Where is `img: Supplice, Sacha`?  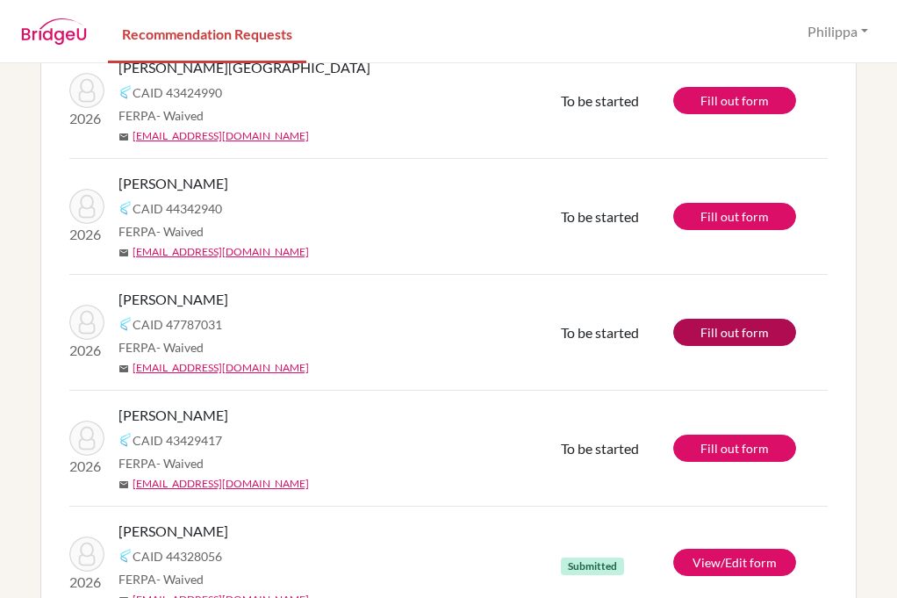
img: Supplice, Sacha is located at coordinates (87, 438).